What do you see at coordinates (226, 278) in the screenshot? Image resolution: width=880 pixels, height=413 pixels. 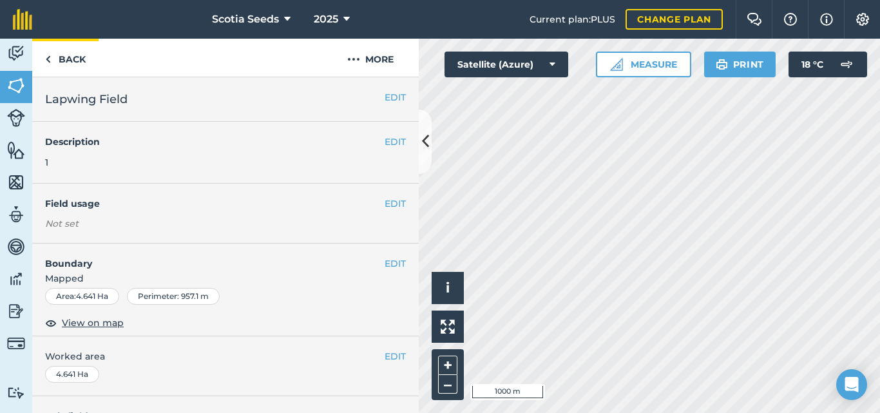 I see `span: Mapped` at bounding box center [226, 278].